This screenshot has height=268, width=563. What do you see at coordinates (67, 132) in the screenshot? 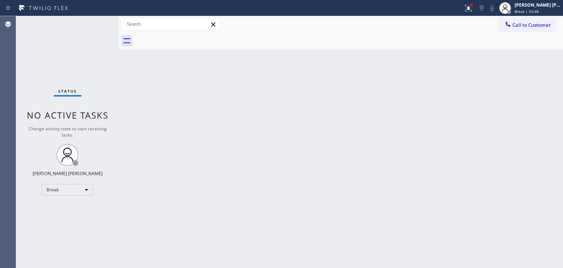
I see `span: Change activity state to start receiving tasks.` at bounding box center [67, 132].